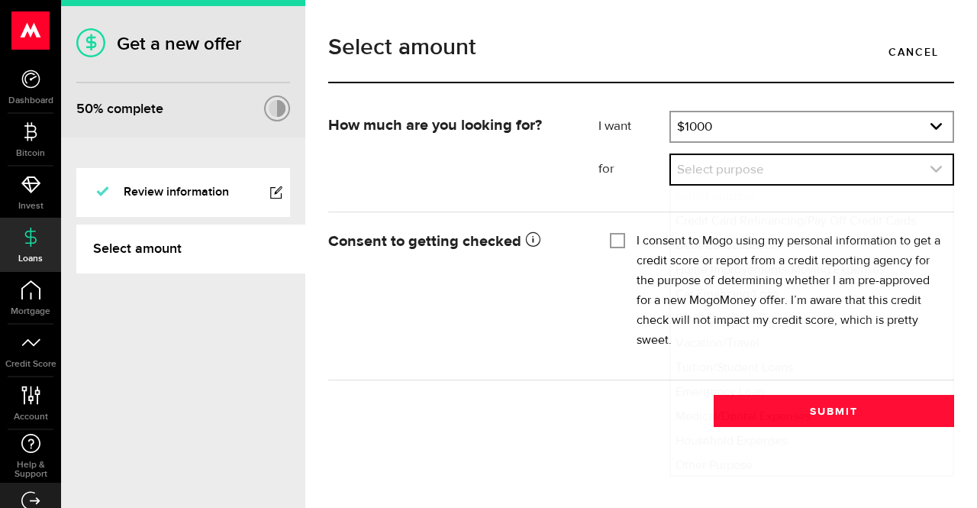 The height and width of the screenshot is (508, 977). I want to click on li: Household Expenses, so click(812, 441).